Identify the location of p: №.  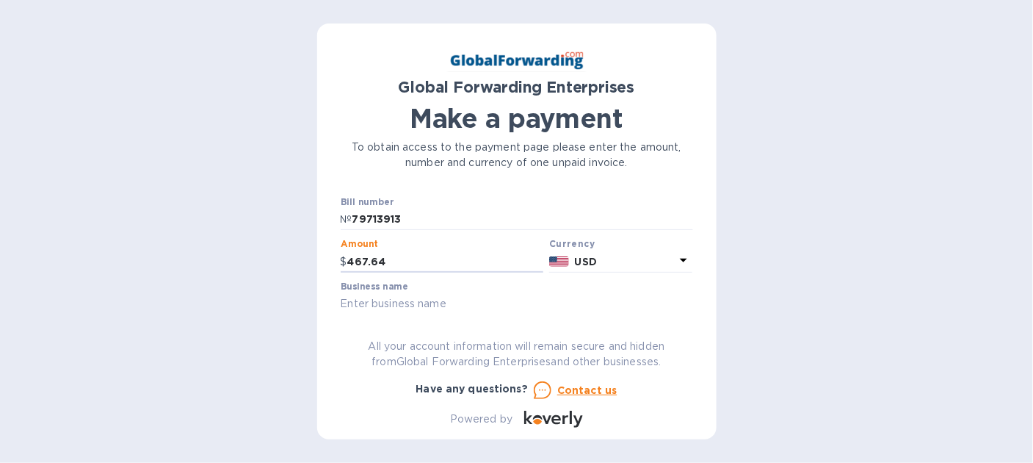
(347, 219).